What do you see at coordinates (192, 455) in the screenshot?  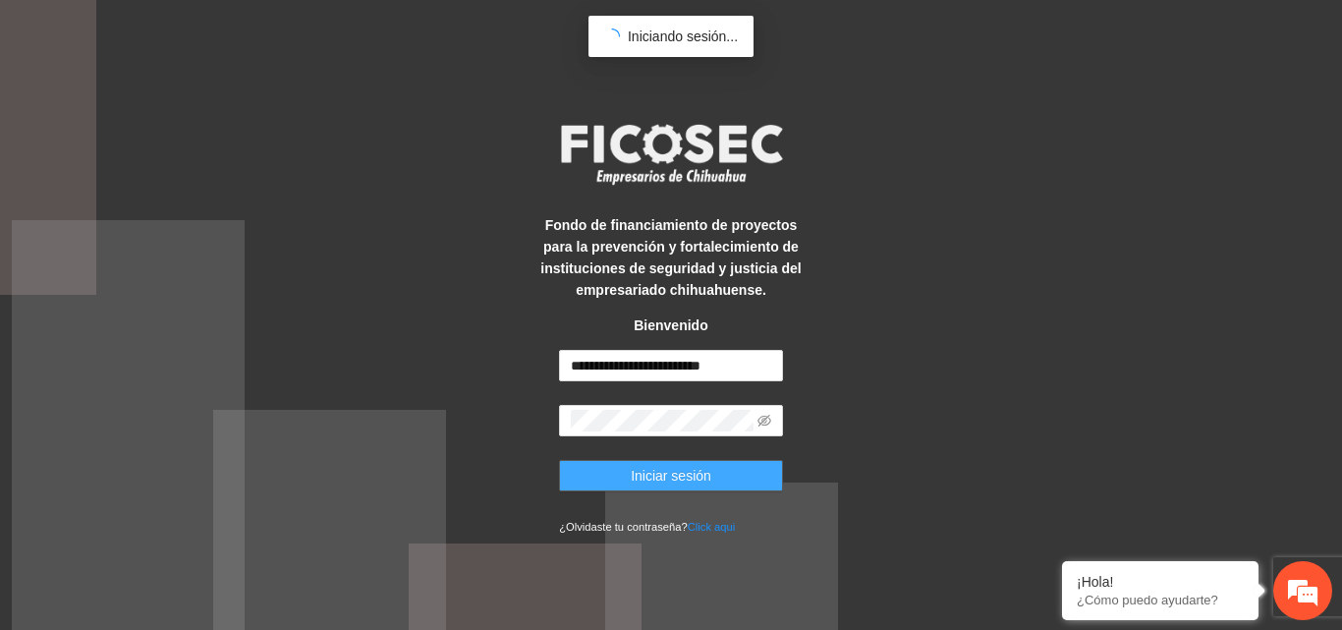 I see `textarea: Escriba su mensaje y pulse “Intro”` at bounding box center [192, 455].